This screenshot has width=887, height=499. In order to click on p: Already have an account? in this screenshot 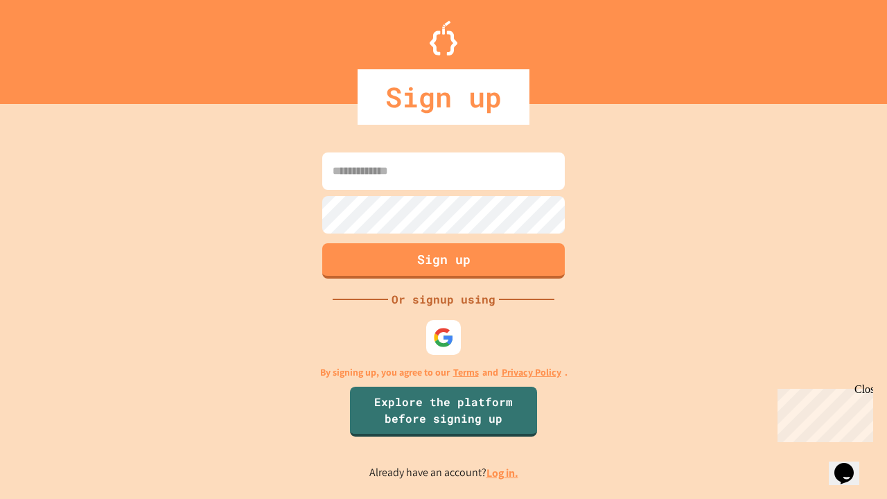, I will do `click(443, 473)`.